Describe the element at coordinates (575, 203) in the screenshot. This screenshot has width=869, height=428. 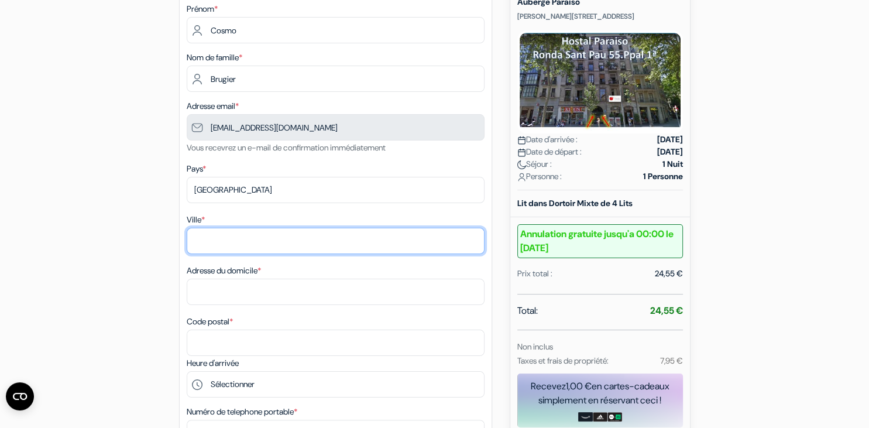
I see `b: Lit dans Dortoir Mixte de 4 Lits` at that location.